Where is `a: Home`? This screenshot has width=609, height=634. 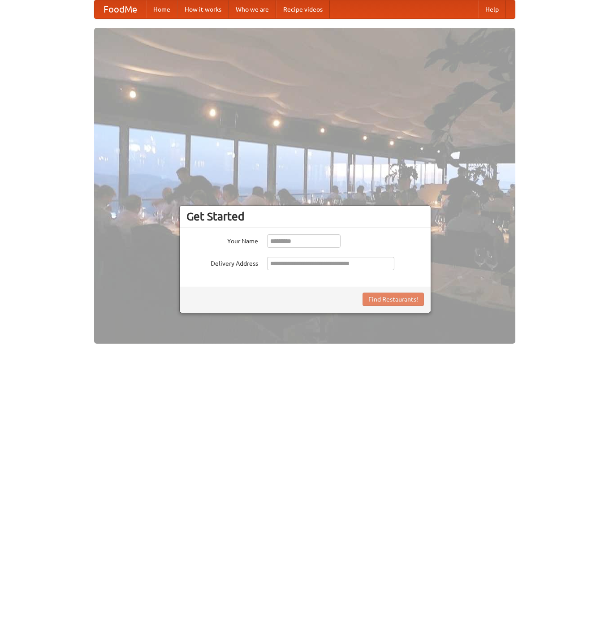 a: Home is located at coordinates (162, 9).